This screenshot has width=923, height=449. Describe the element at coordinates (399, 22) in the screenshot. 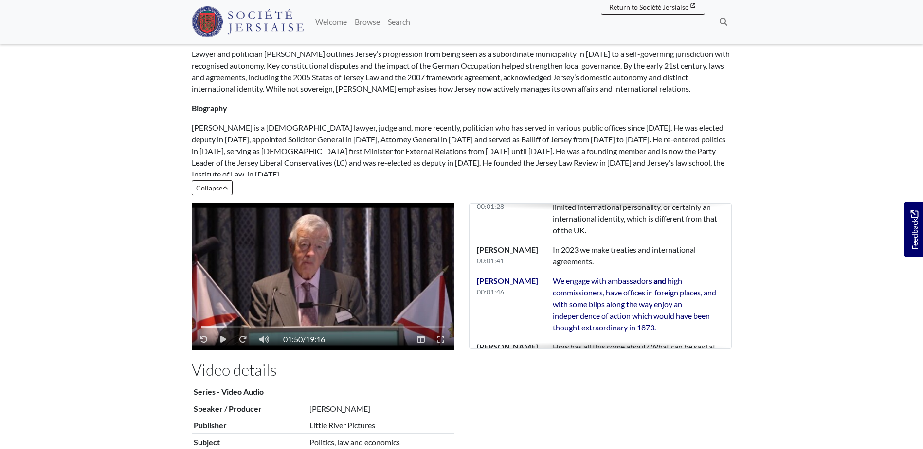

I see `a: Search` at that location.